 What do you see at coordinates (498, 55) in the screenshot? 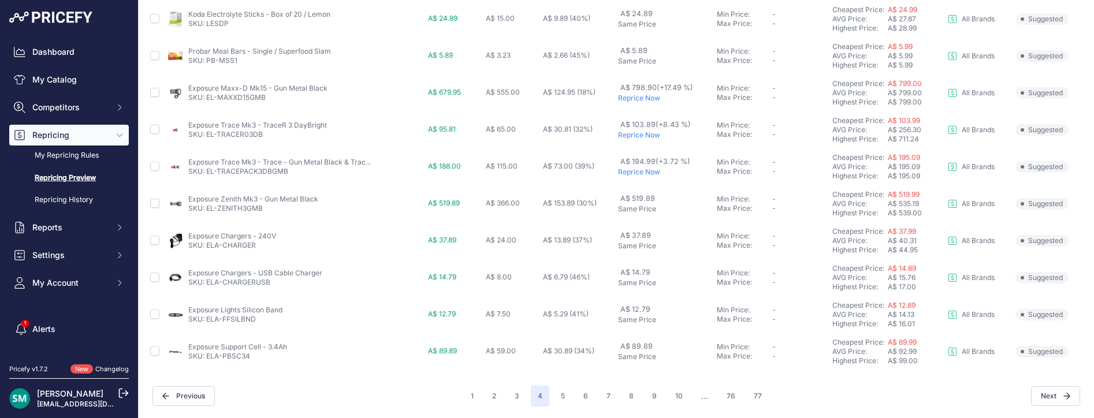
I see `span: A$ 3.23` at bounding box center [498, 55].